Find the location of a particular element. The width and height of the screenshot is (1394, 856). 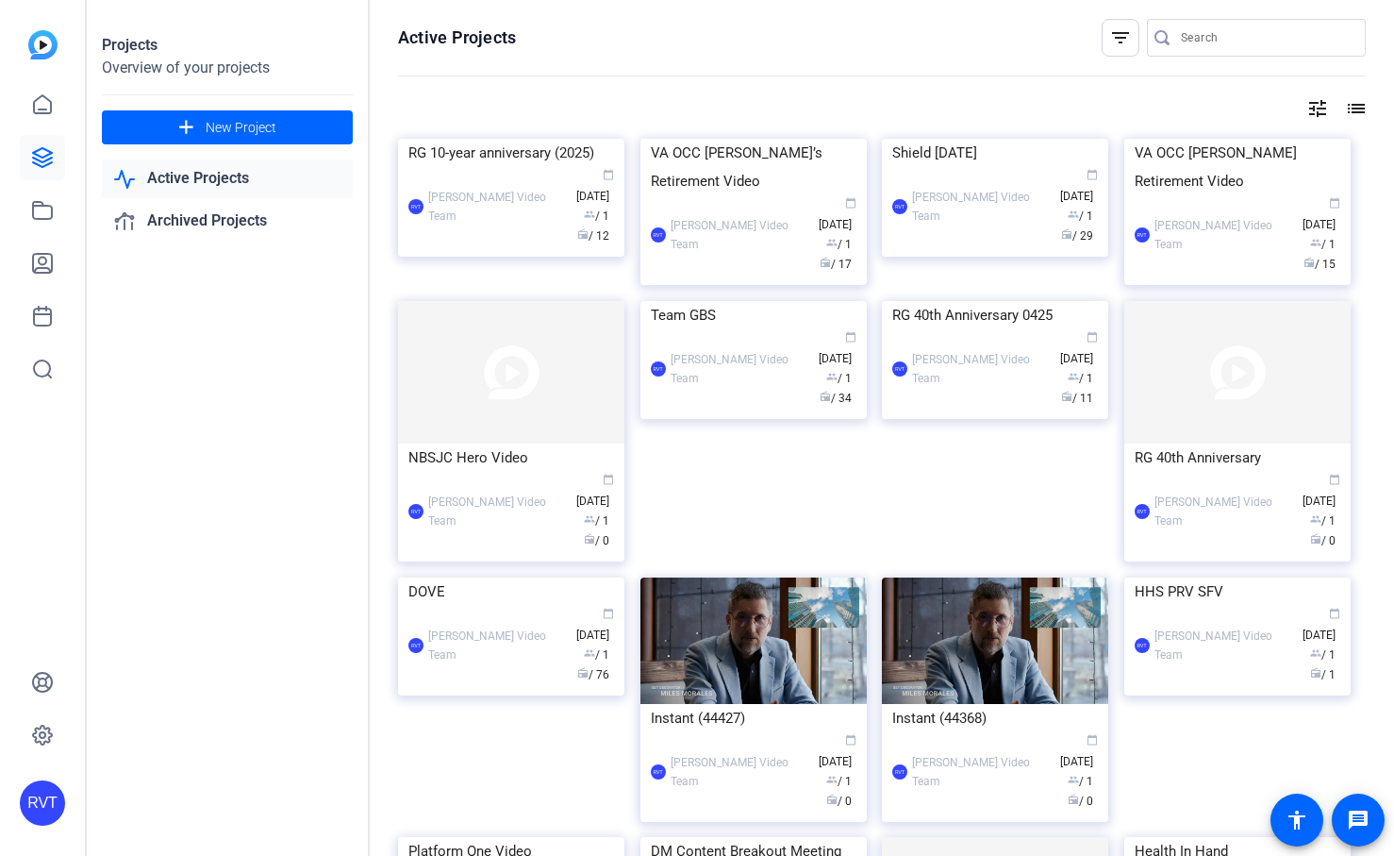

input: Search is located at coordinates (1266, 38).